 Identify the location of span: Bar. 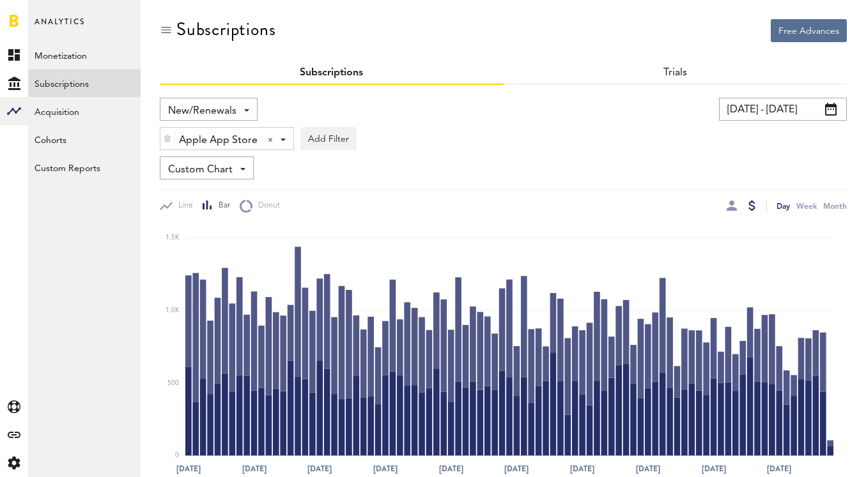
(221, 206).